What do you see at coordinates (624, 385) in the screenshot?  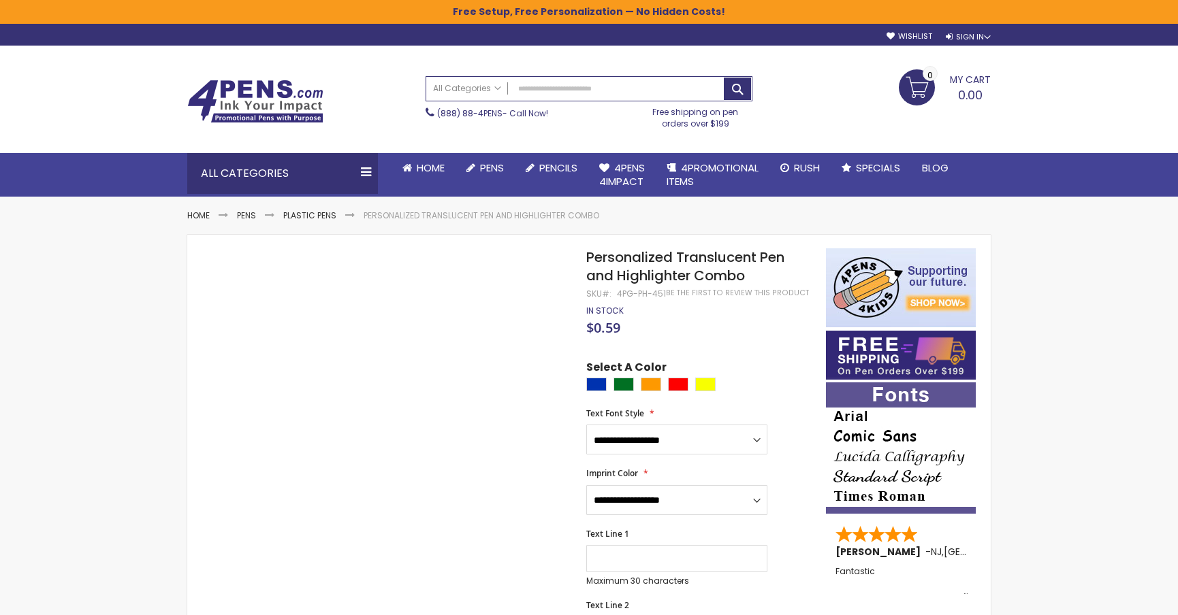 I see `div: Green` at bounding box center [624, 385].